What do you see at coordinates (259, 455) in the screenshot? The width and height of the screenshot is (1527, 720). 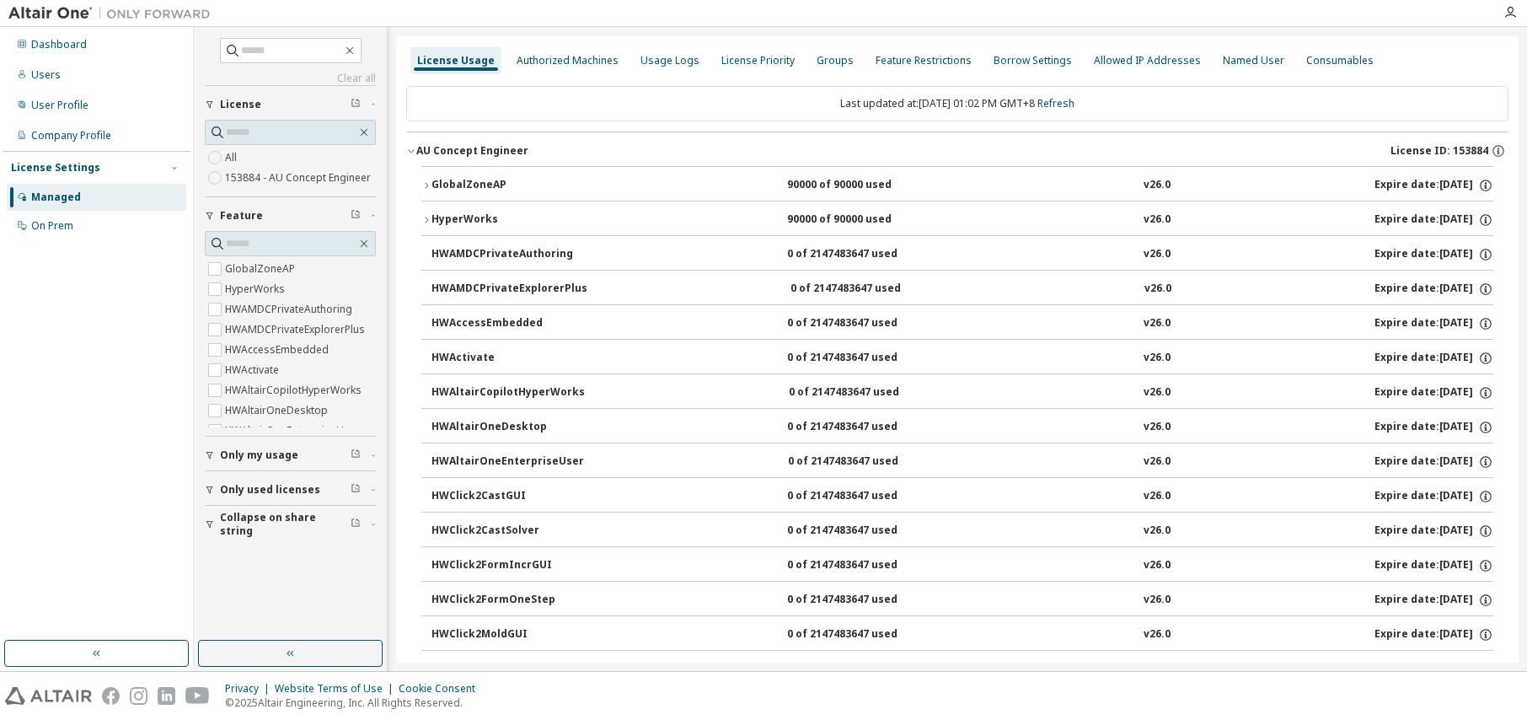 I see `span: Only my usage` at bounding box center [259, 455].